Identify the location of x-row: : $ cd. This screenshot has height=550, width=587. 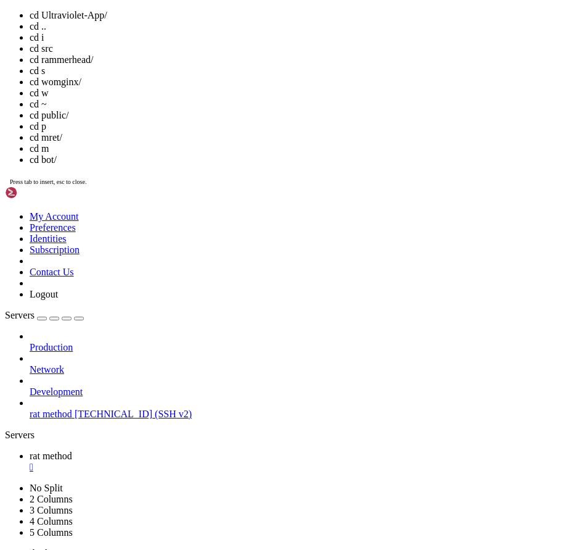
(216, 94).